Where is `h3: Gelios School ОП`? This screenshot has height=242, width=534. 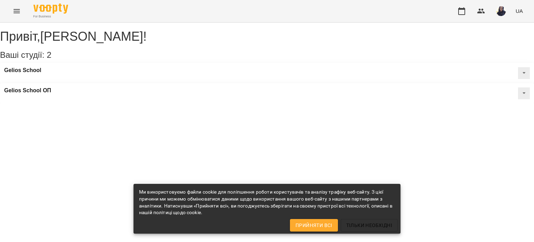
h3: Gelios School ОП is located at coordinates (27, 90).